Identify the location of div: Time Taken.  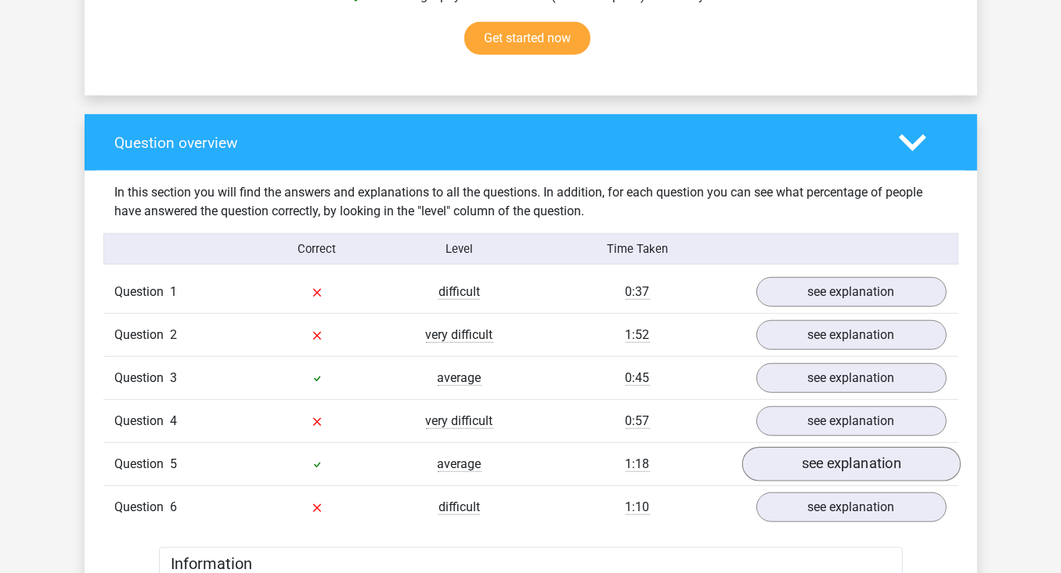
(636, 249).